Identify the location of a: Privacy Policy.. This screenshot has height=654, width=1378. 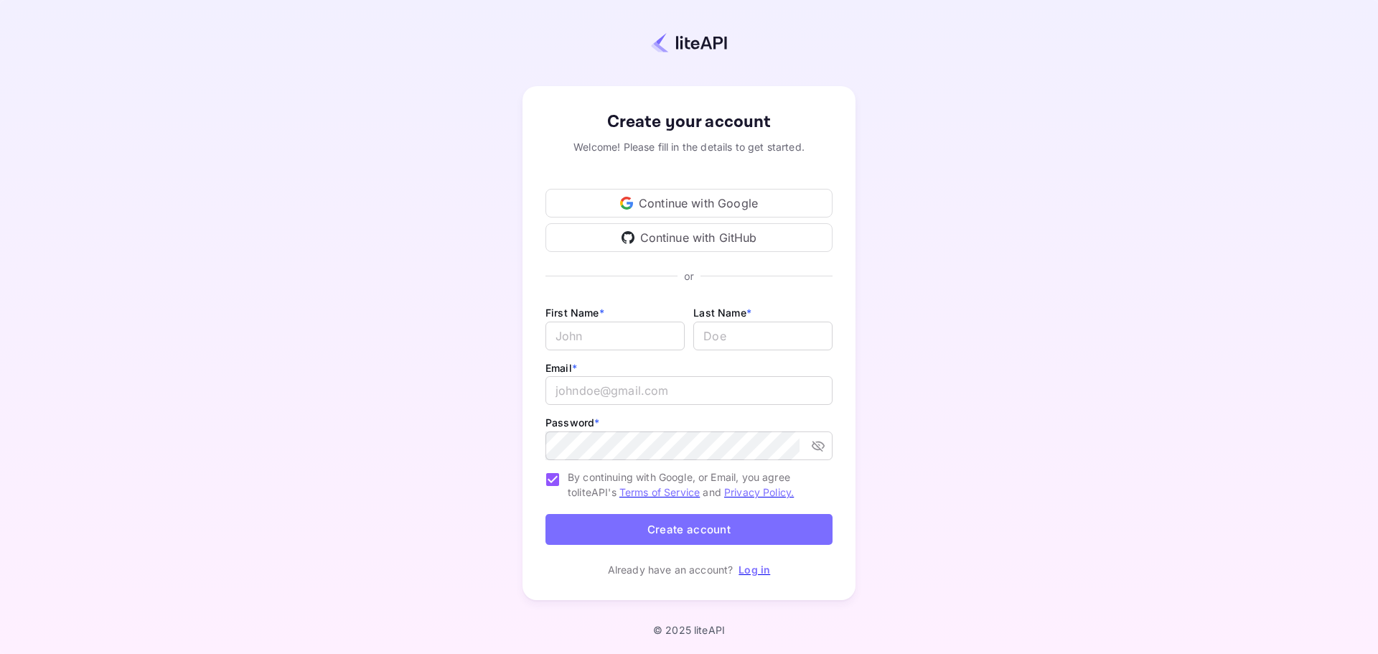
(759, 492).